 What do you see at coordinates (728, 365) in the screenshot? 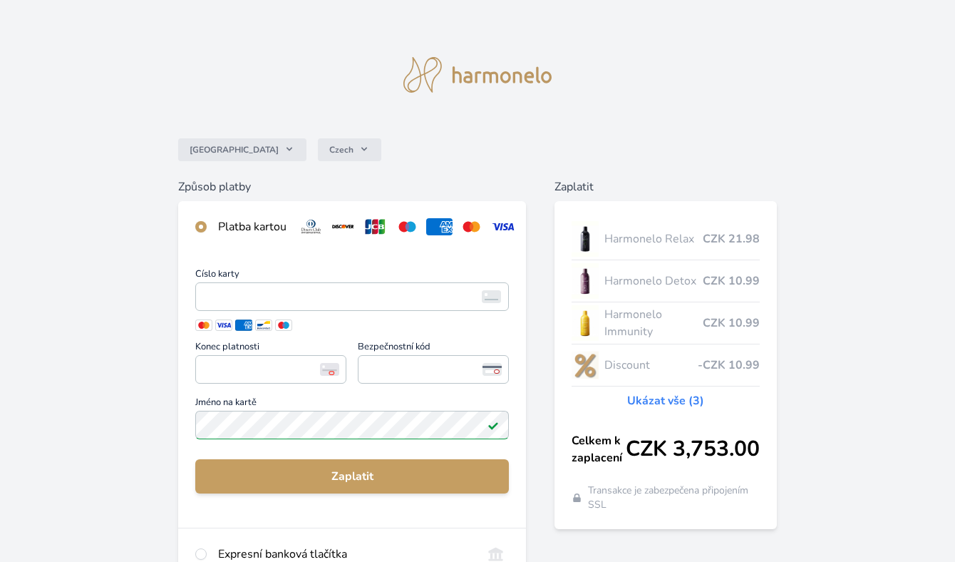
I see `span: -CZK 10.99` at bounding box center [728, 365].